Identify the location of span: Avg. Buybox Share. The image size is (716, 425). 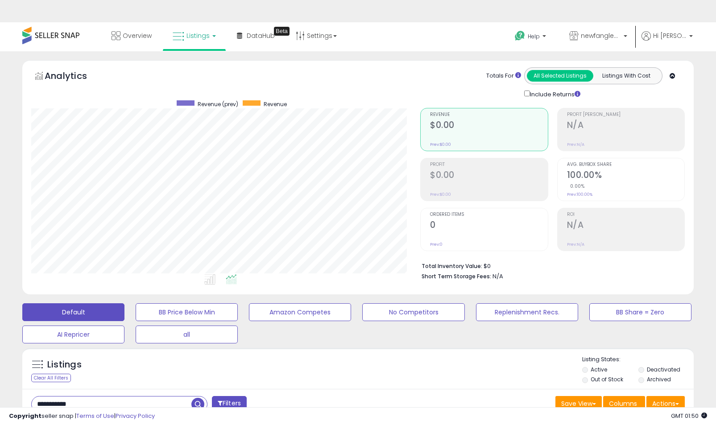
(626, 165).